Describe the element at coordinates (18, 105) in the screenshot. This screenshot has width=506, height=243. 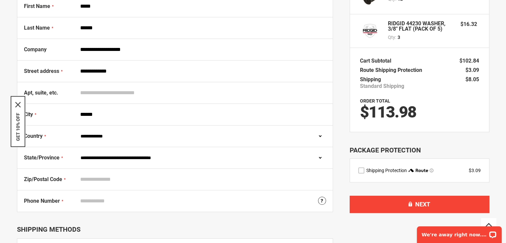
I see `button: Close` at that location.